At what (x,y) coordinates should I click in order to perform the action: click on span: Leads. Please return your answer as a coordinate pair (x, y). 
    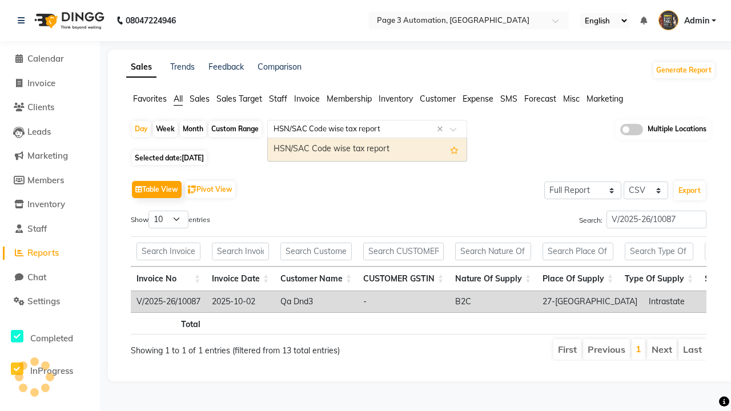
    Looking at the image, I should click on (39, 131).